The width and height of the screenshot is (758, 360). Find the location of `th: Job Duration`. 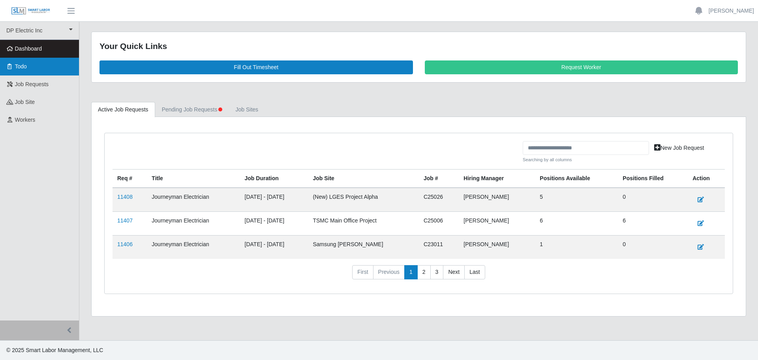

th: Job Duration is located at coordinates (274, 178).